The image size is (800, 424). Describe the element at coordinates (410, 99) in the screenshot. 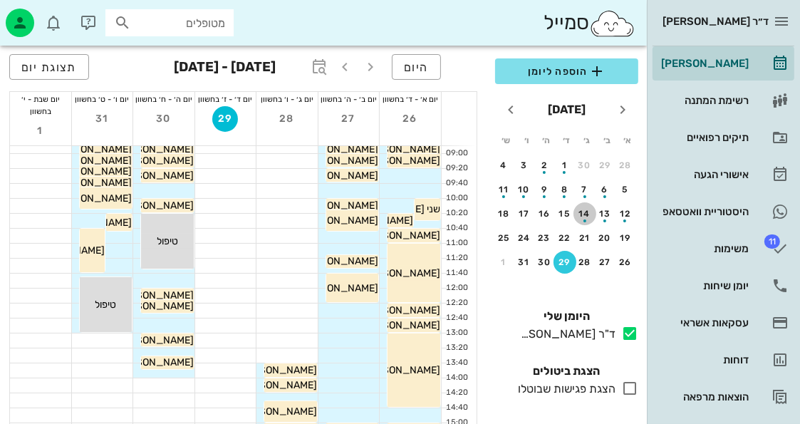

I see `div: יום א׳ - ד׳ בחשוון` at that location.